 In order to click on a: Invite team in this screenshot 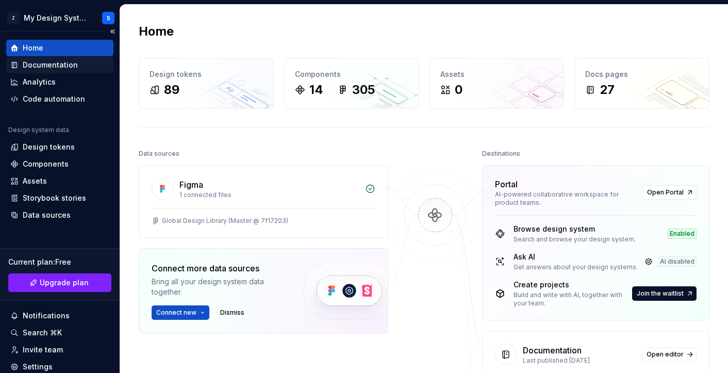, I will do `click(60, 350)`.